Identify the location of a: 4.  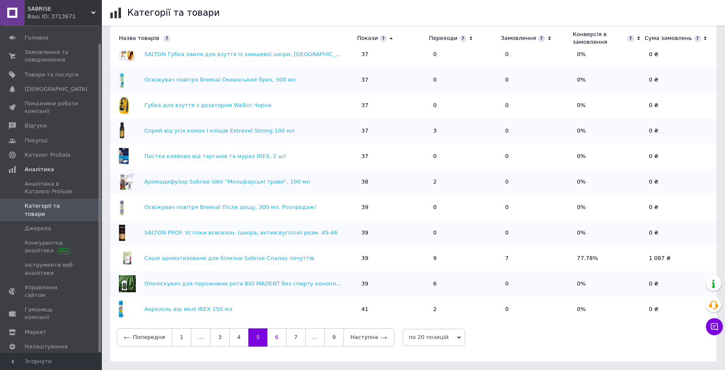
(239, 337).